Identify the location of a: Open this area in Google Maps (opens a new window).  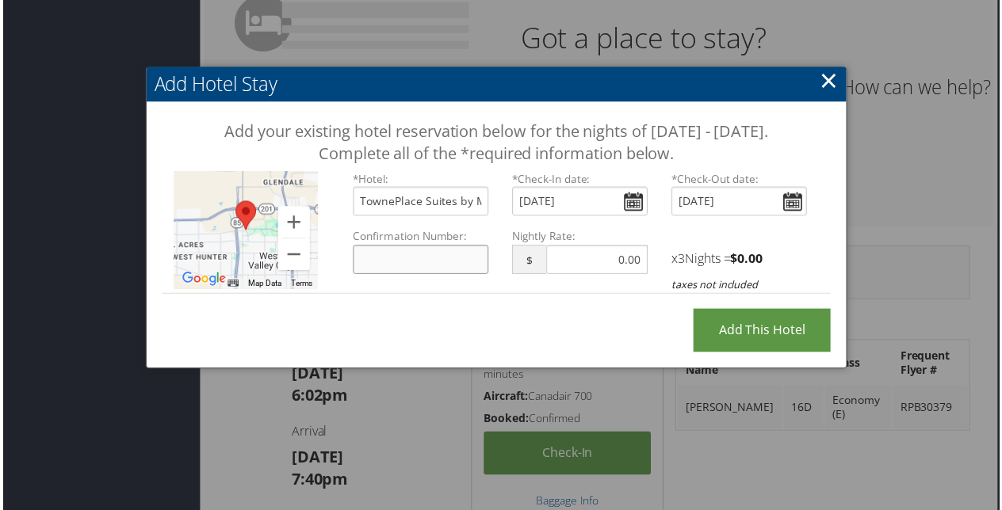
(202, 280).